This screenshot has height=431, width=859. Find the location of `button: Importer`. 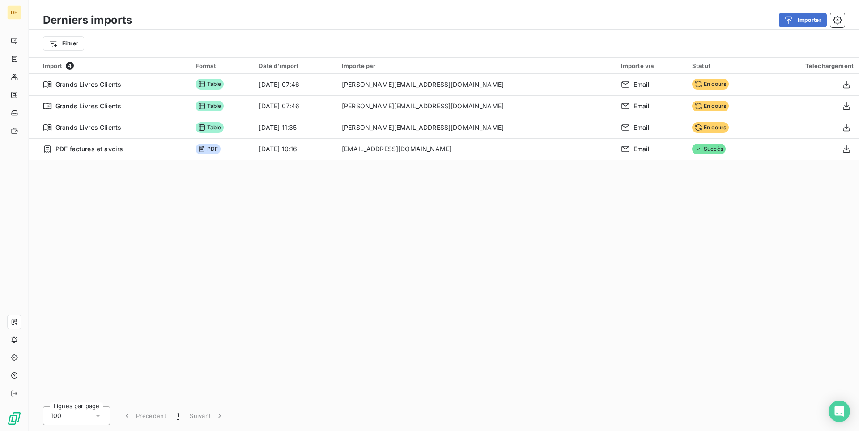

button: Importer is located at coordinates (803, 20).